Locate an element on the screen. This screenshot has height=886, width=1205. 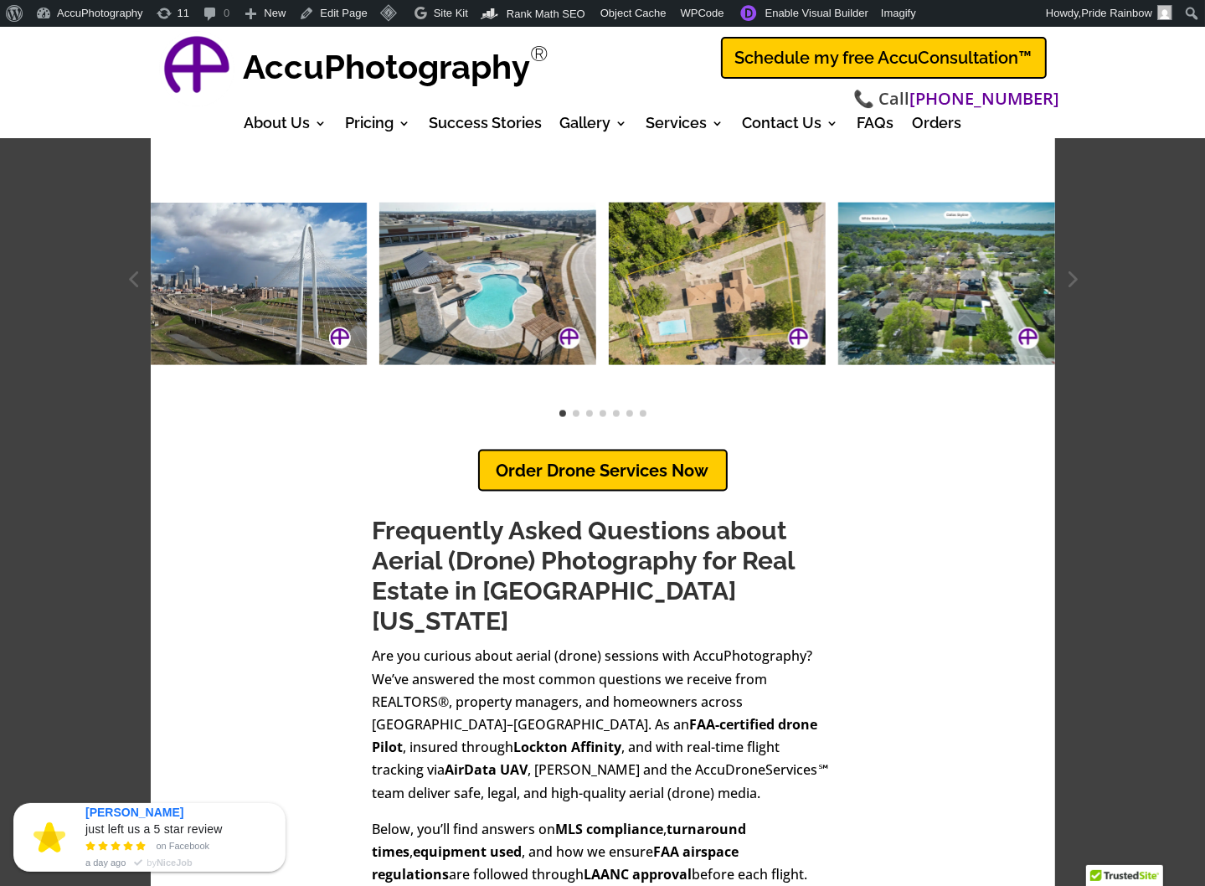
a: Schedule my free AccuConsultation™ is located at coordinates (883, 58).